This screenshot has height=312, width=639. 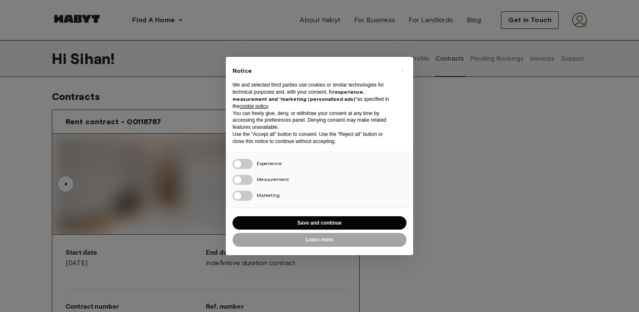 What do you see at coordinates (298, 95) in the screenshot?
I see `strong: experience, measurement and “marketing (personalized ads)”` at bounding box center [298, 95].